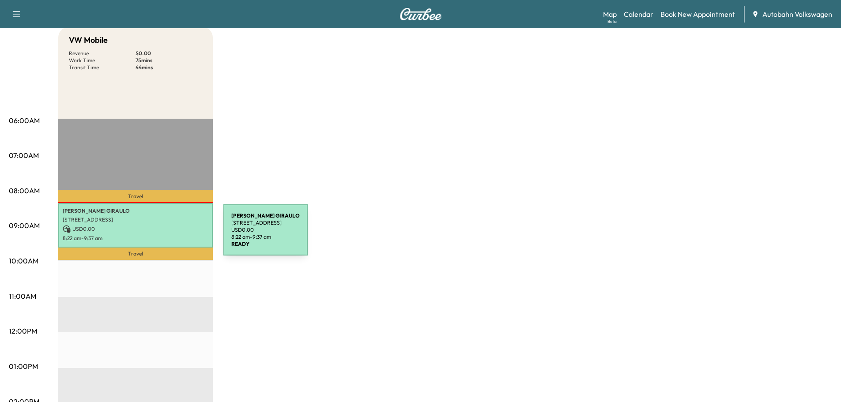 The width and height of the screenshot is (841, 402). What do you see at coordinates (797, 14) in the screenshot?
I see `span: Autobahn Volkswagen` at bounding box center [797, 14].